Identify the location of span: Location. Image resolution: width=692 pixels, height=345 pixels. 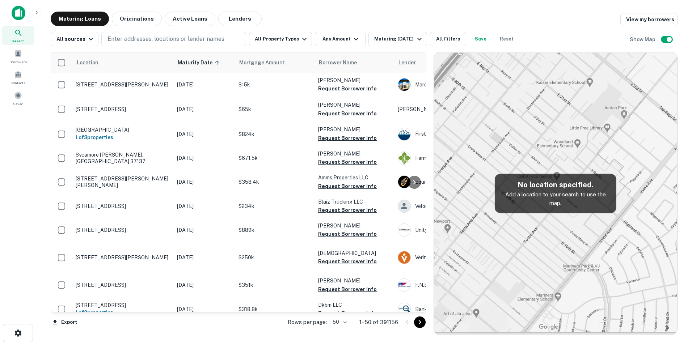
(87, 63).